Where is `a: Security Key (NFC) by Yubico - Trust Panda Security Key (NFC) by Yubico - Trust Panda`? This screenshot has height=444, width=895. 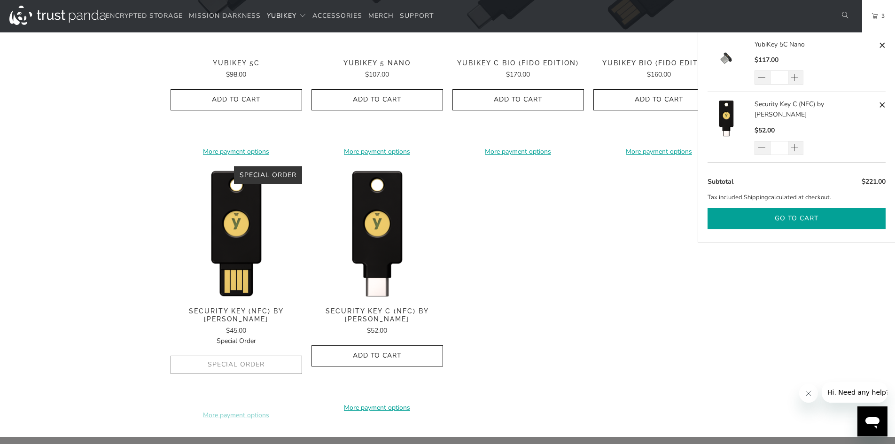 a: Security Key (NFC) by Yubico - Trust Panda Security Key (NFC) by Yubico - Trust Panda is located at coordinates (236, 232).